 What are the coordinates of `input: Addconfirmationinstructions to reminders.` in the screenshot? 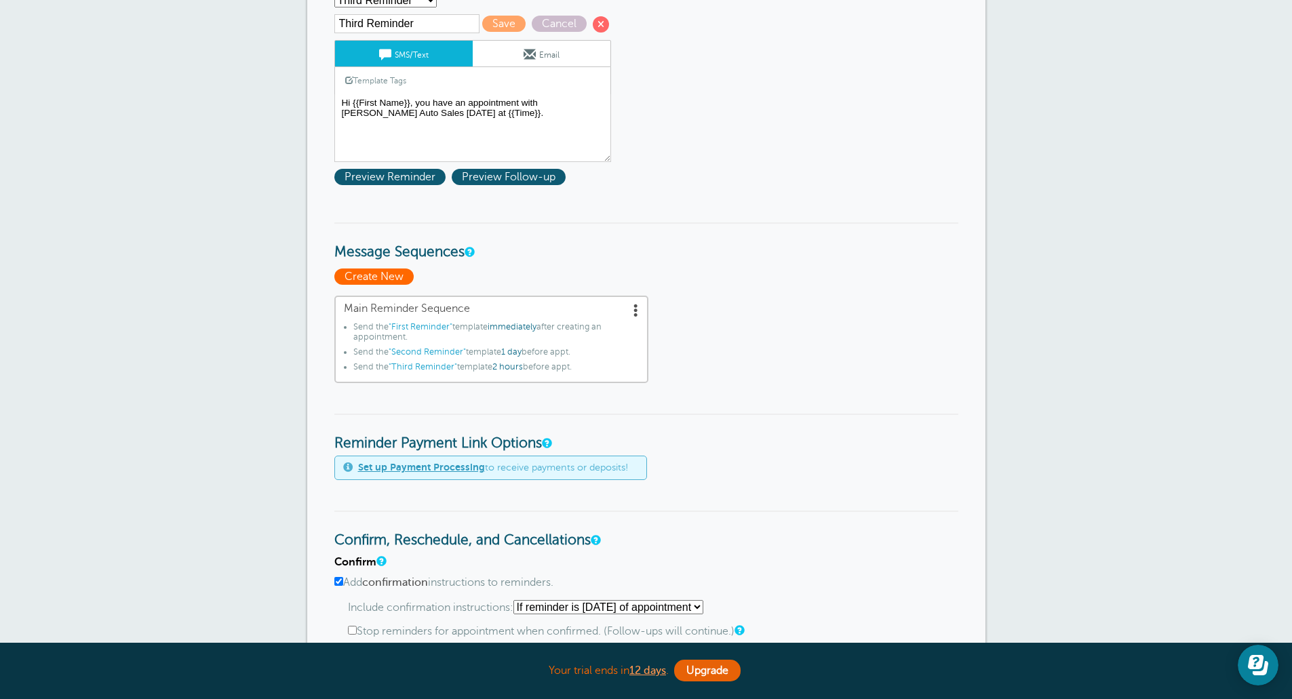 It's located at (339, 581).